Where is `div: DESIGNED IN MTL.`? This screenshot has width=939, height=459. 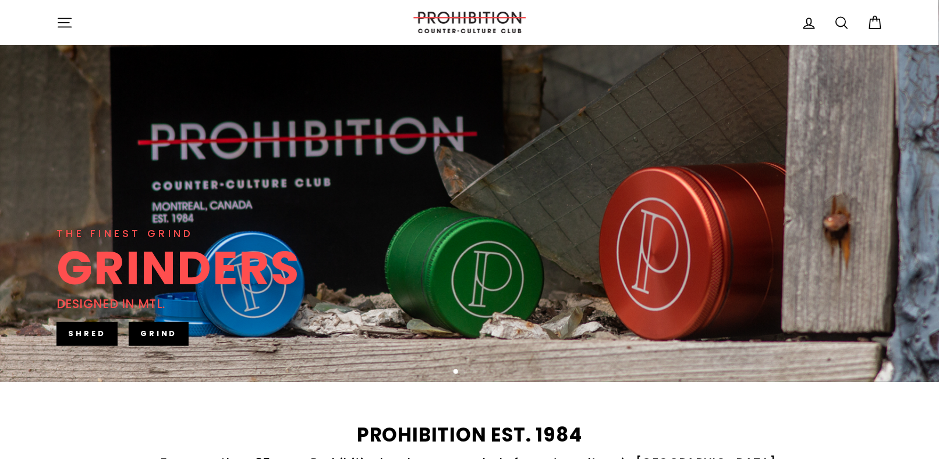 div: DESIGNED IN MTL. is located at coordinates (111, 303).